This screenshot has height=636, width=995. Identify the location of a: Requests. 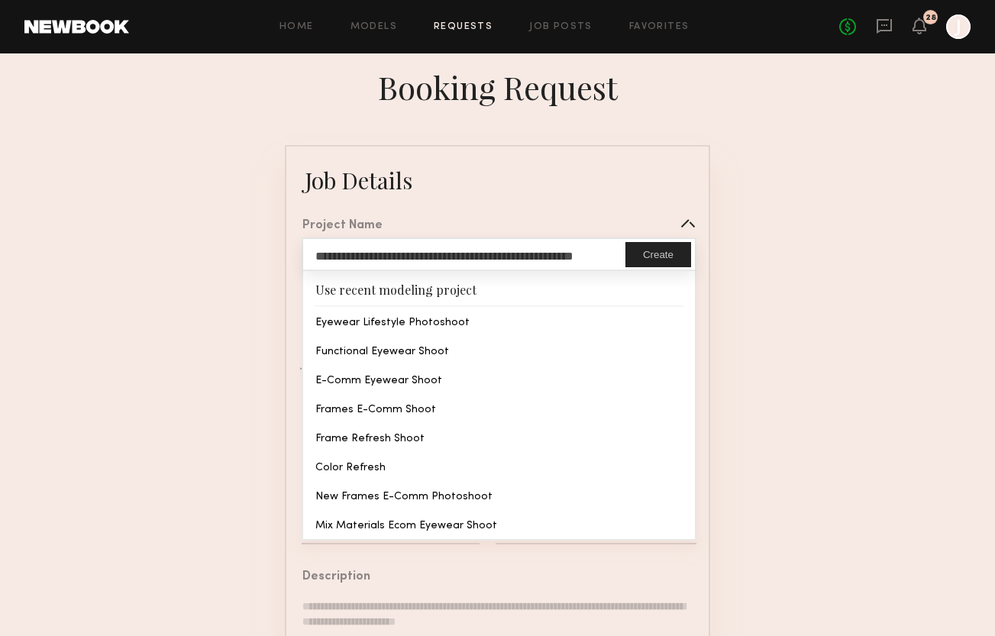
(463, 27).